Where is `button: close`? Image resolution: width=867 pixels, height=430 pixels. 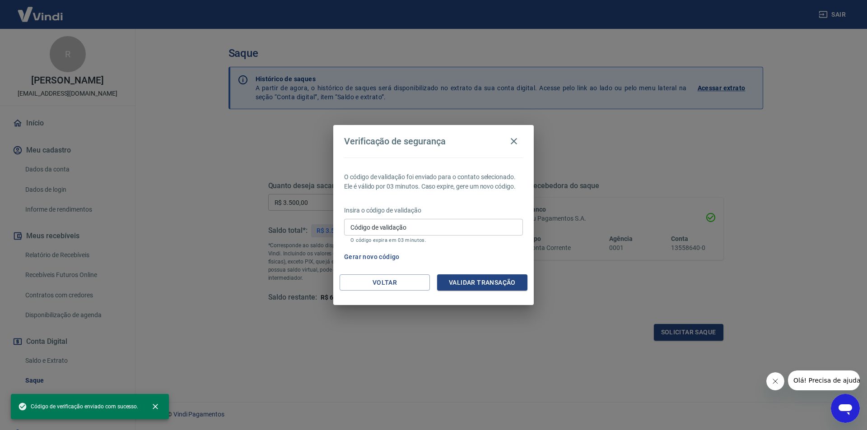
button: close is located at coordinates (155, 407).